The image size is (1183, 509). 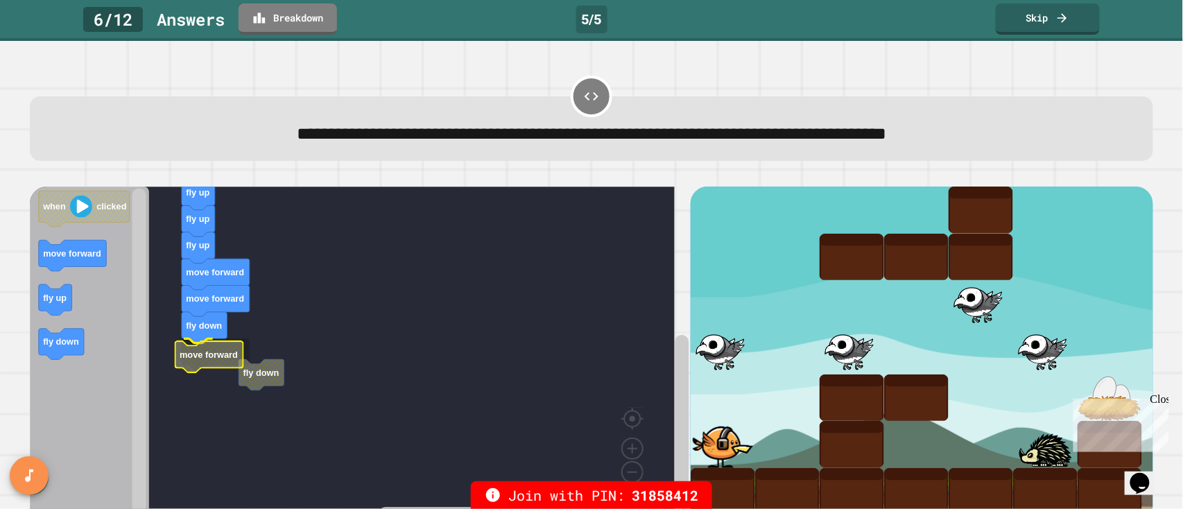 What do you see at coordinates (51, 46) in the screenshot?
I see `div: Chat with us now!Close` at bounding box center [51, 46].